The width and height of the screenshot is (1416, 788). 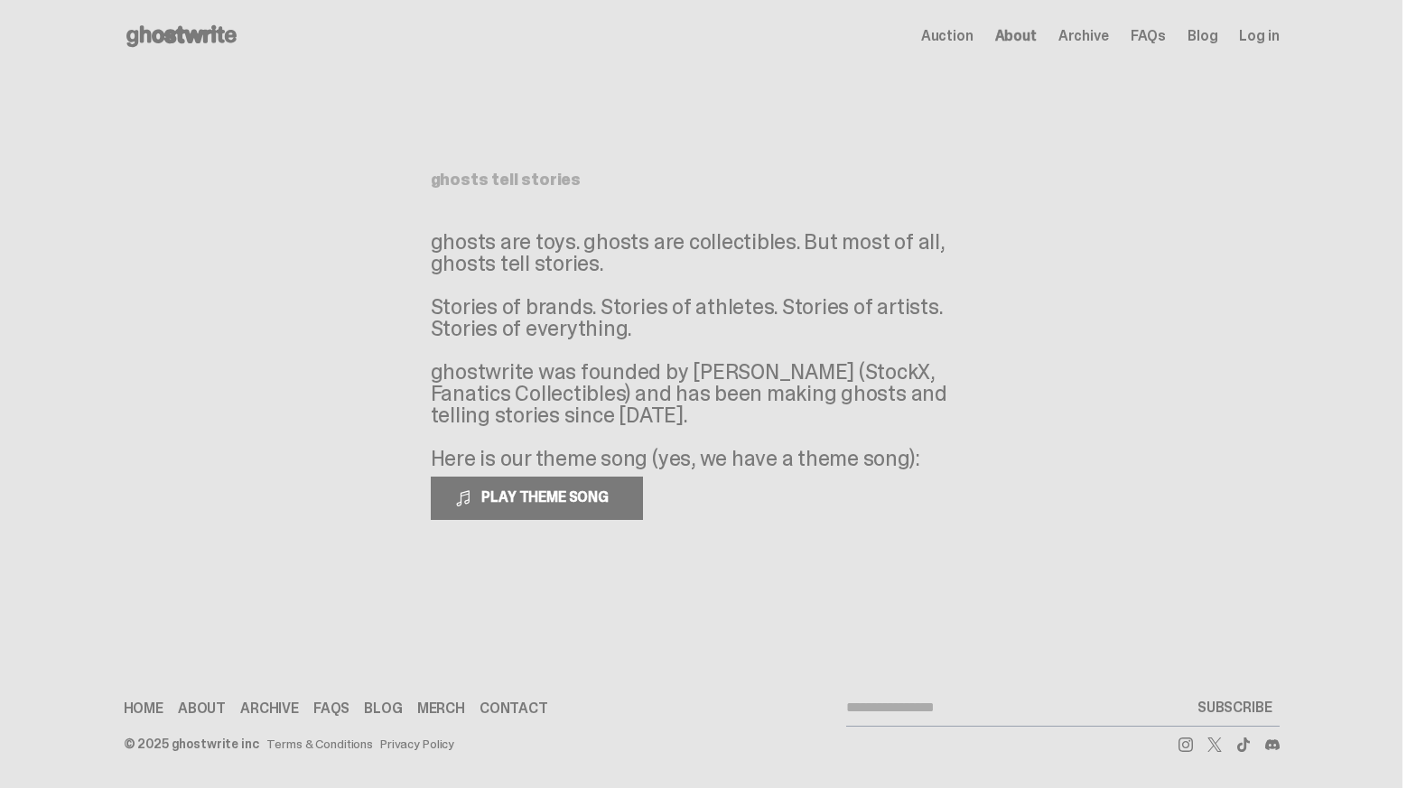 What do you see at coordinates (947, 36) in the screenshot?
I see `a: Auction` at bounding box center [947, 36].